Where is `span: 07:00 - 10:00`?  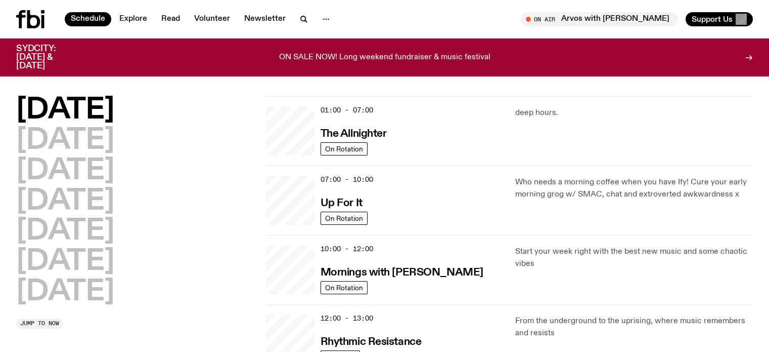
span: 07:00 - 10:00 is located at coordinates (347, 179).